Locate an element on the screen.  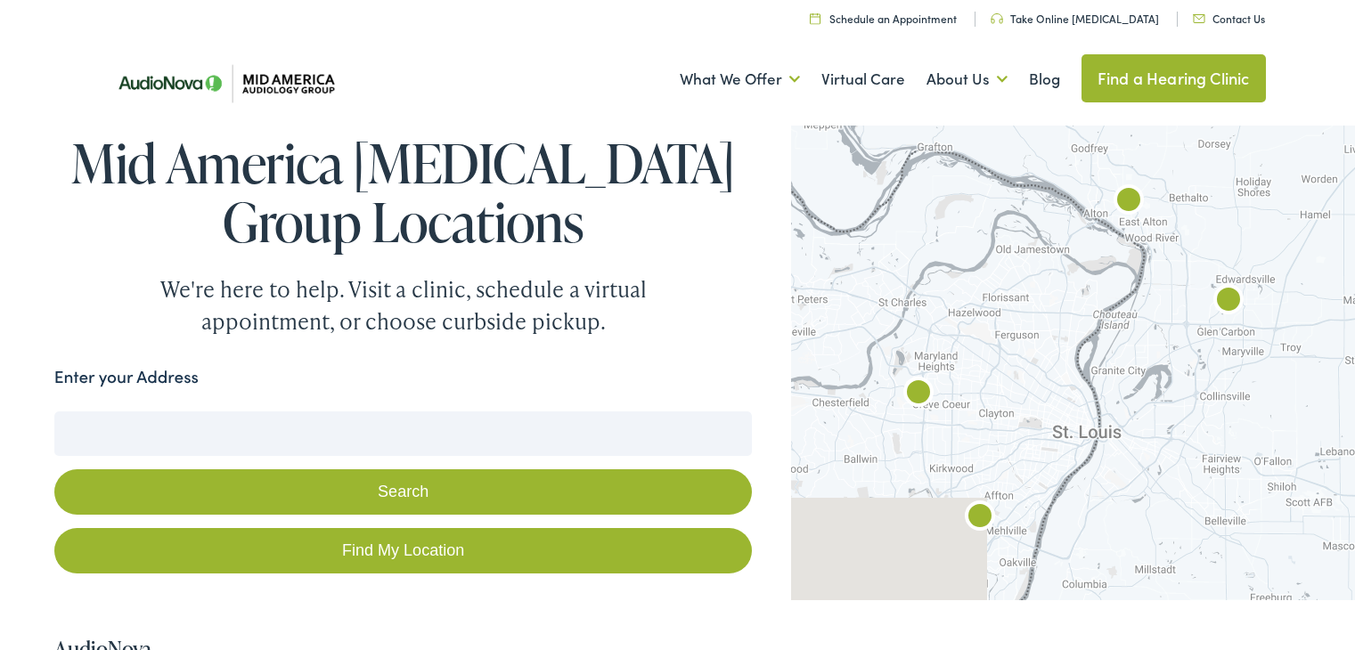
a: What We Offer is located at coordinates (740, 79).